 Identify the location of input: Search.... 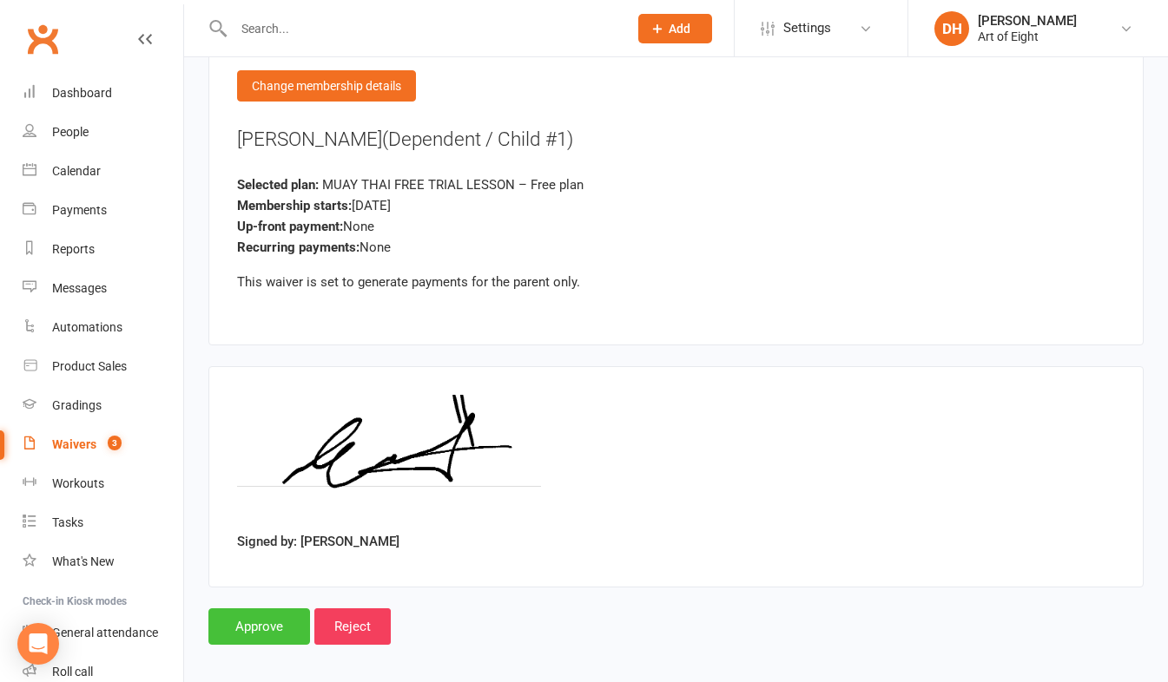
(422, 29).